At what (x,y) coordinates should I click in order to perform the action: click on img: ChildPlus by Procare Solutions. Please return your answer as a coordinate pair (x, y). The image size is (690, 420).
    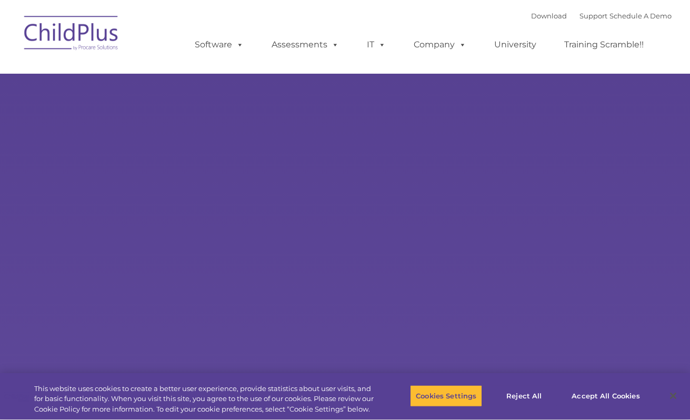
    Looking at the image, I should click on (72, 35).